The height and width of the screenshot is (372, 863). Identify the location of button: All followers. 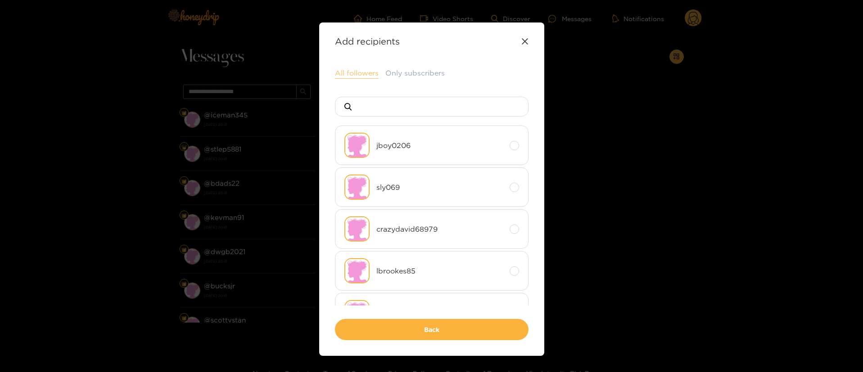
(357, 73).